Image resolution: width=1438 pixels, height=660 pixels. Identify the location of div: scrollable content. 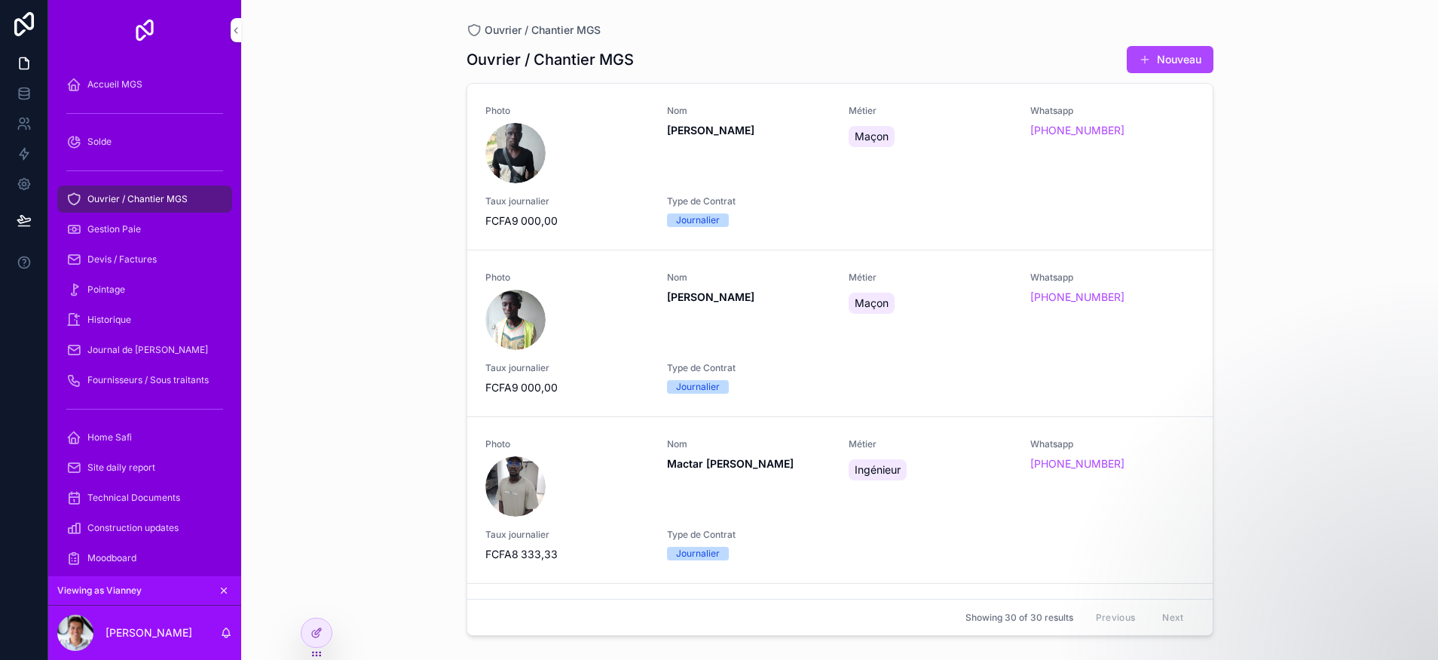
(145, 318).